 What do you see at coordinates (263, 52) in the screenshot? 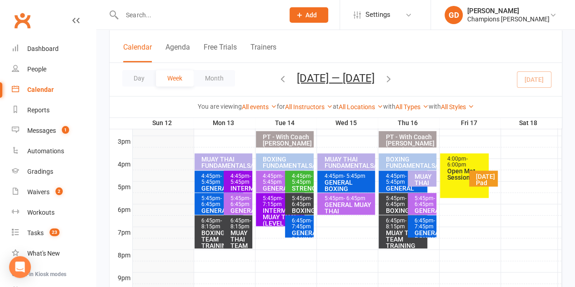
I see `button: Trainers` at bounding box center [263, 52].